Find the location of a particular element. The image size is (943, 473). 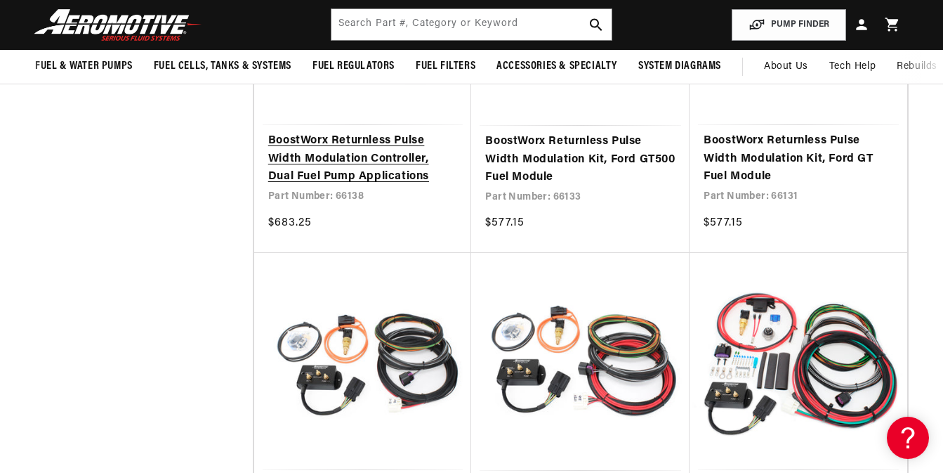

span: Accessories & Specialty is located at coordinates (557, 66).